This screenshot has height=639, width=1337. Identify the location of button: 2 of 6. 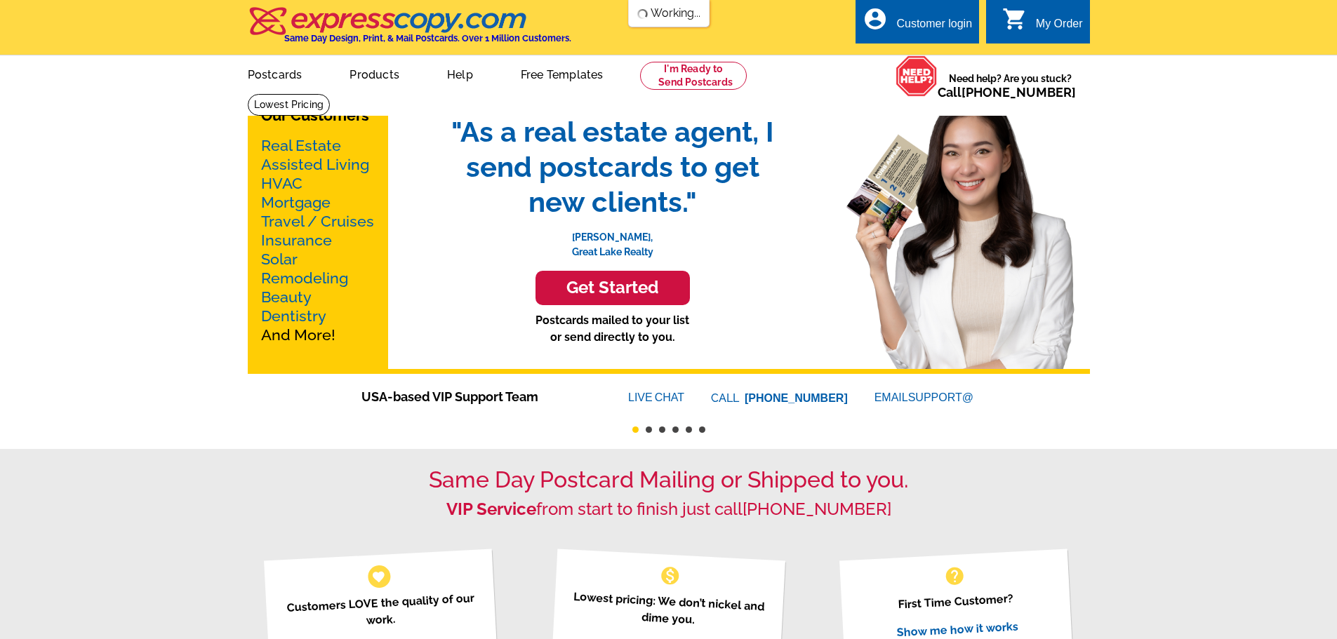
(648, 430).